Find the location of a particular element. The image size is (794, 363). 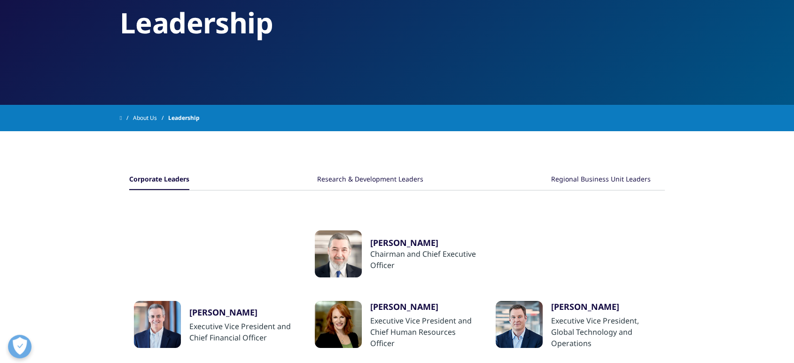

div: Regional Business Unit Leaders is located at coordinates (601, 180).